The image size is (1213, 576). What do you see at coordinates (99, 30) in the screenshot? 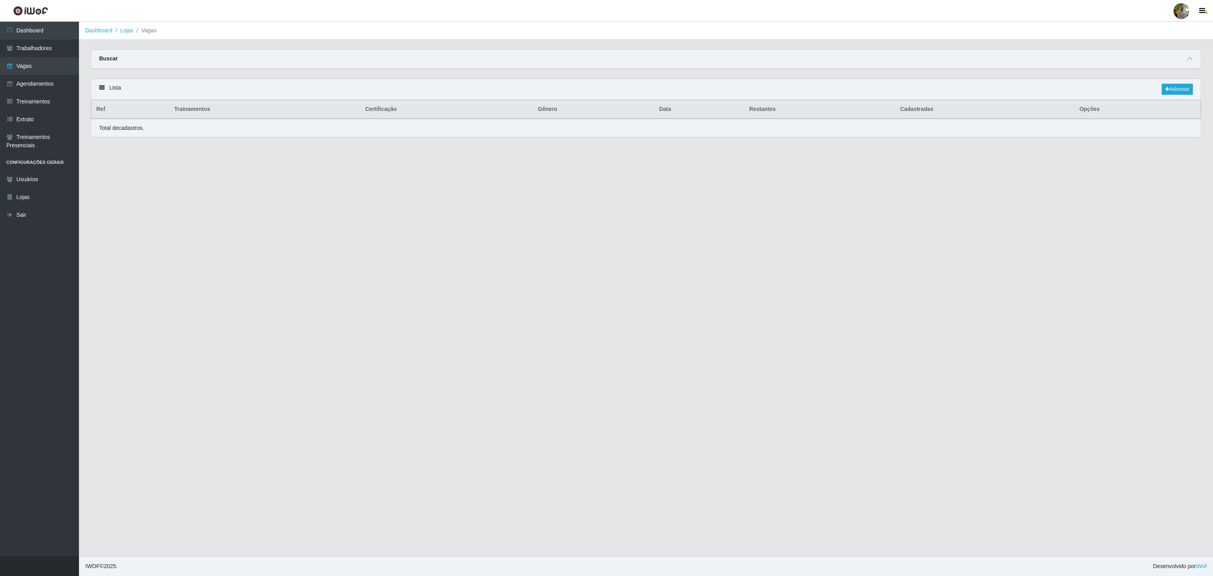
I see `a: Dashboard` at bounding box center [99, 30].